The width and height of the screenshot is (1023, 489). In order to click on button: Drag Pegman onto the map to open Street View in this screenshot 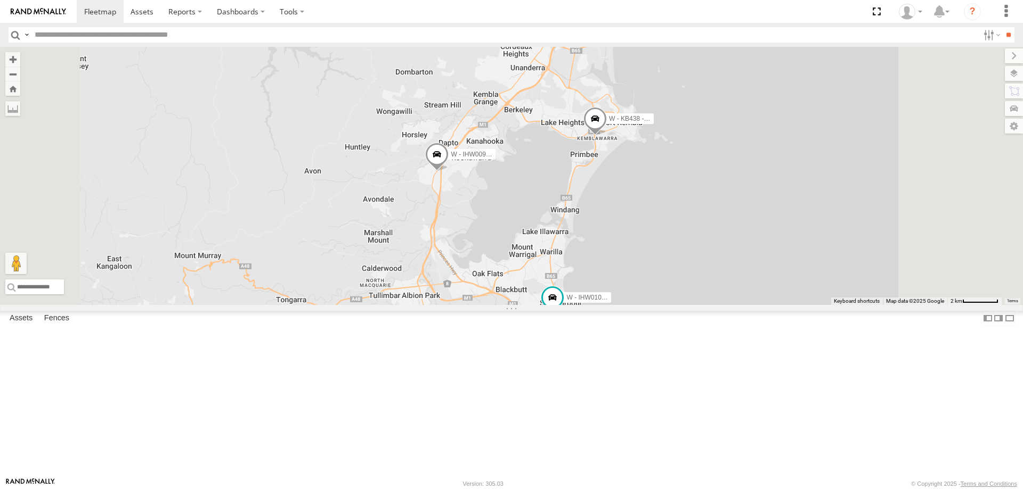, I will do `click(16, 264)`.